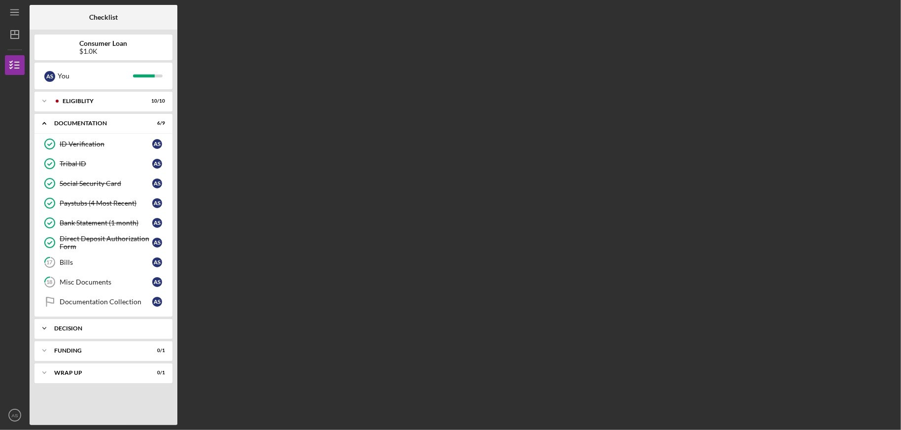  What do you see at coordinates (103, 302) in the screenshot?
I see `a: Documentation CollectionAS` at bounding box center [103, 302].